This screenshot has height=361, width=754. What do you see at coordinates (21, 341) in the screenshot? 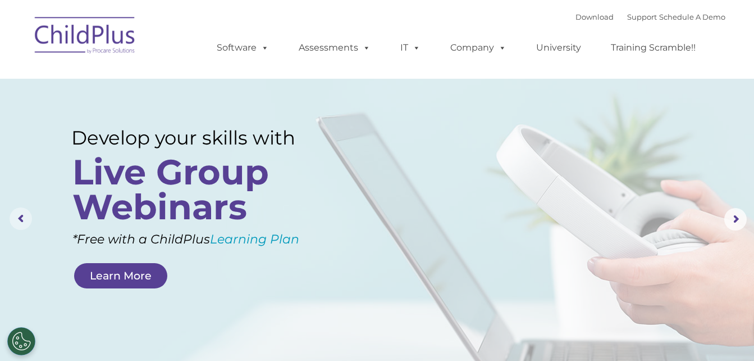
I see `button: Cookies Settings` at bounding box center [21, 341].